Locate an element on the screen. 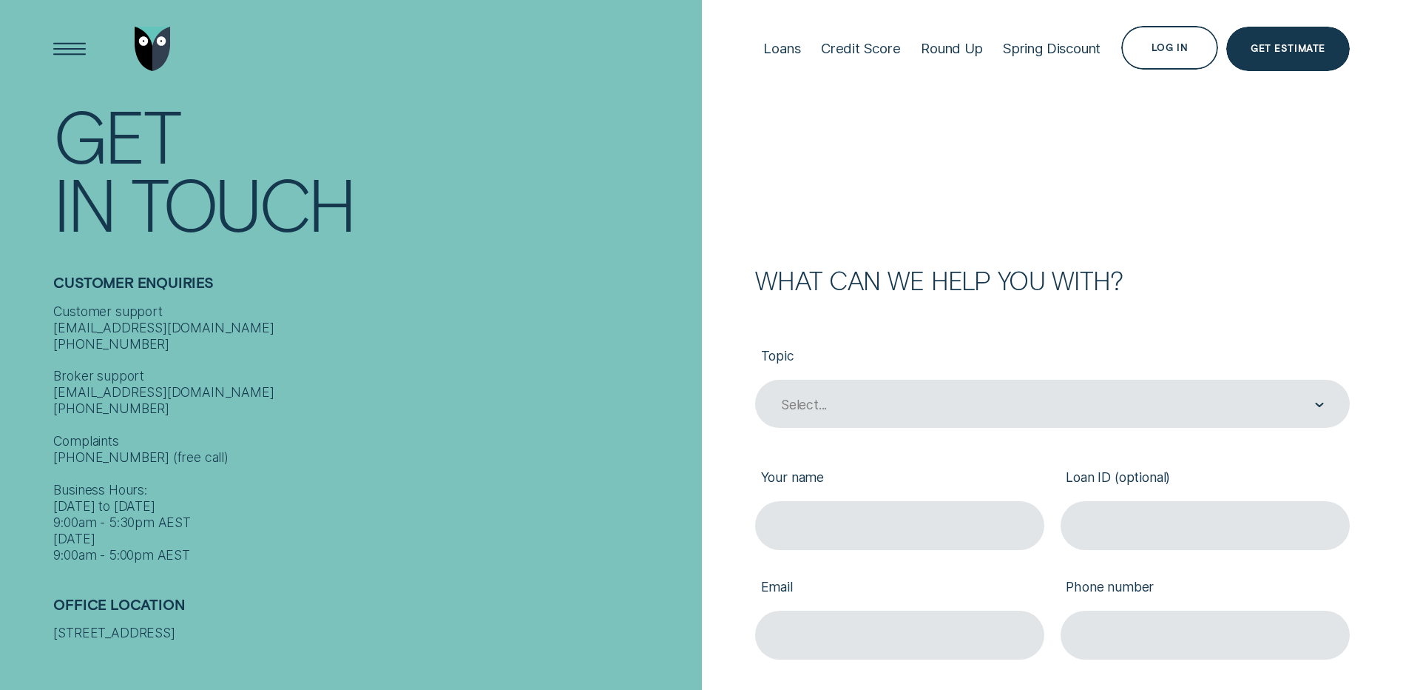  label: Your name is located at coordinates (900, 478).